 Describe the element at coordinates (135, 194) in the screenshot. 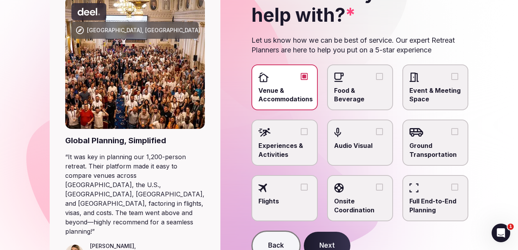

I see `blockquote: “ It was key in planning our 1,200-person retreat. Their platform made it easy to compare venues ...` at that location.